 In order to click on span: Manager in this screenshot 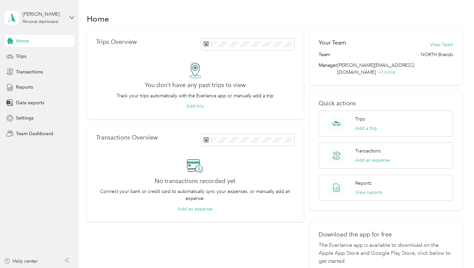, I will do `click(328, 69)`.